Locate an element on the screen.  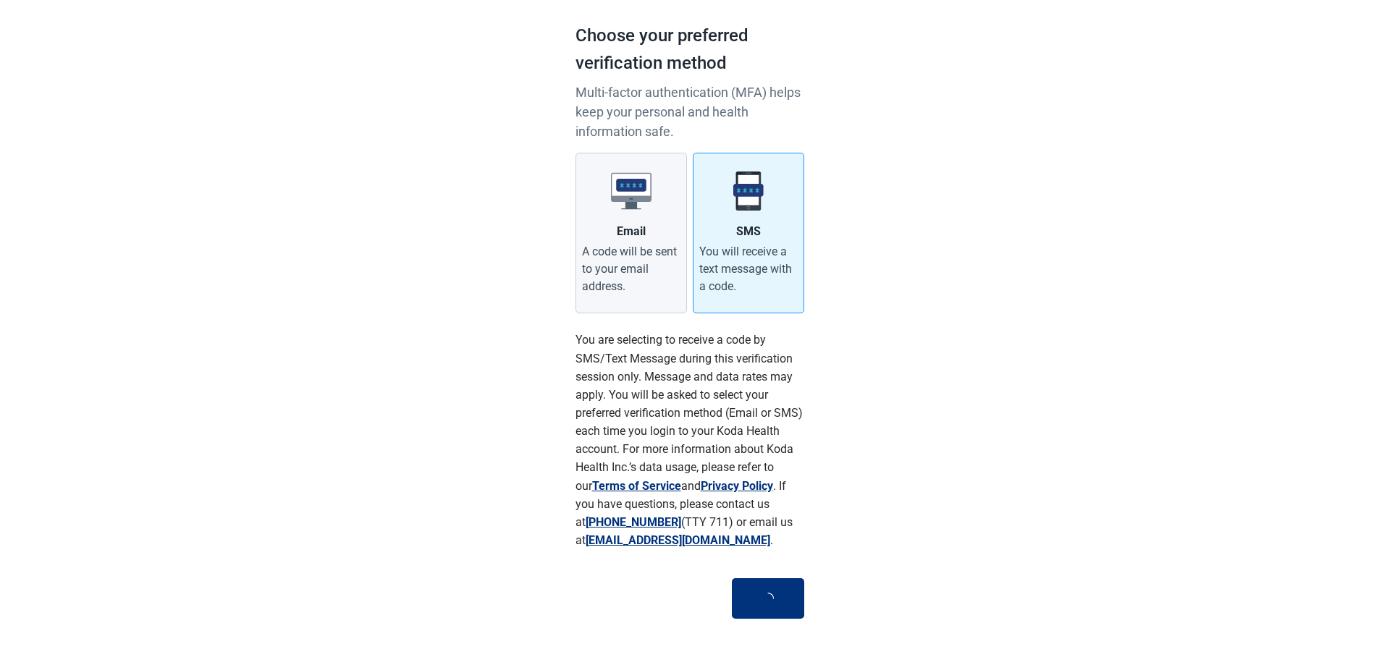
h1: Choose your preferred verification method is located at coordinates (690, 52).